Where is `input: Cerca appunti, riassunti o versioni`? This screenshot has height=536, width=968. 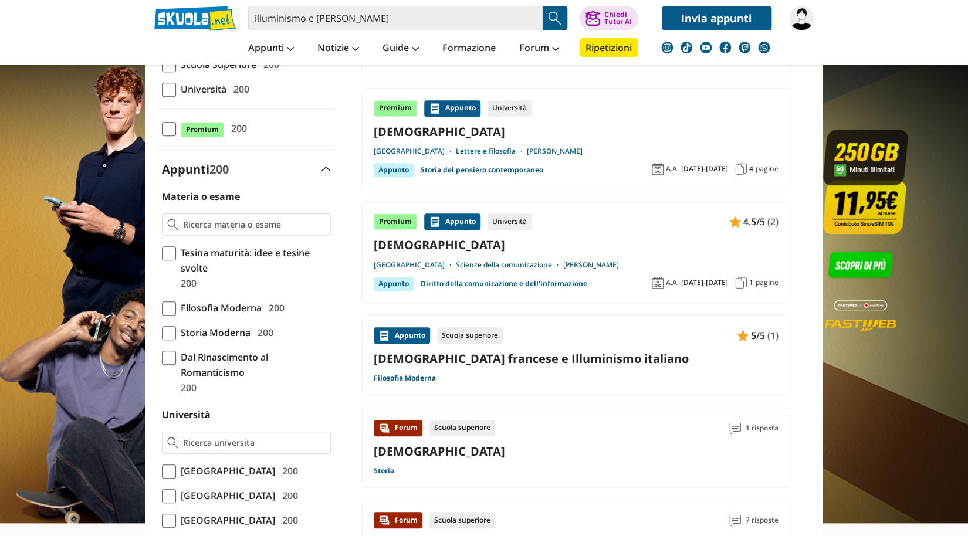
input: Cerca appunti, riassunti o versioni is located at coordinates (395, 18).